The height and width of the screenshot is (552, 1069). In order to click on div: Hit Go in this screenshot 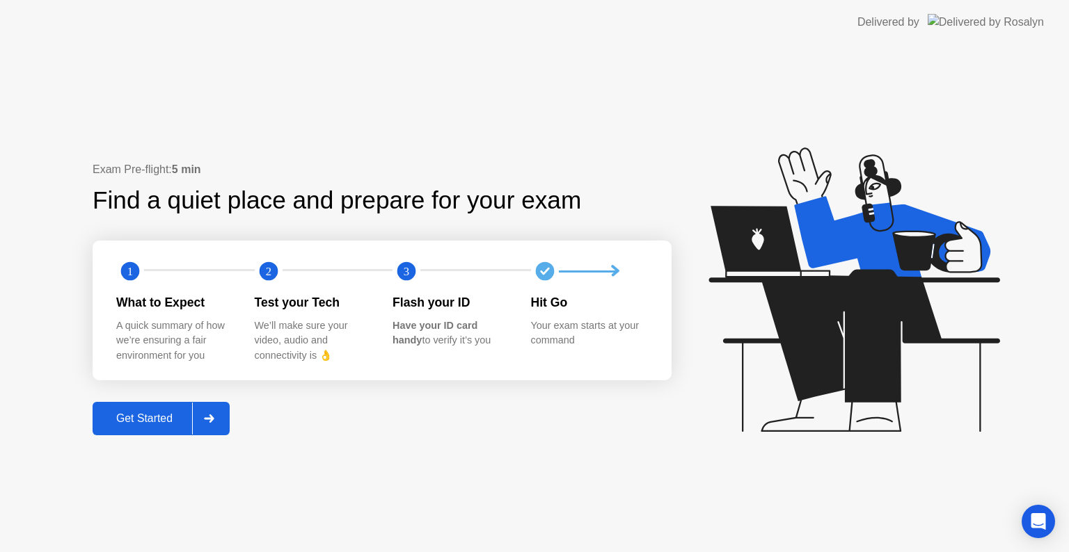, I will do `click(589, 303)`.